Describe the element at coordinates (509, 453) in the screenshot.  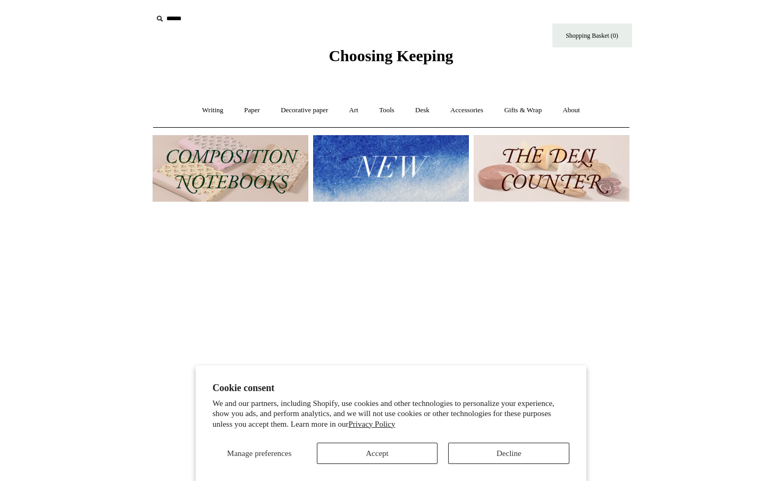
I see `button: Decline` at that location.